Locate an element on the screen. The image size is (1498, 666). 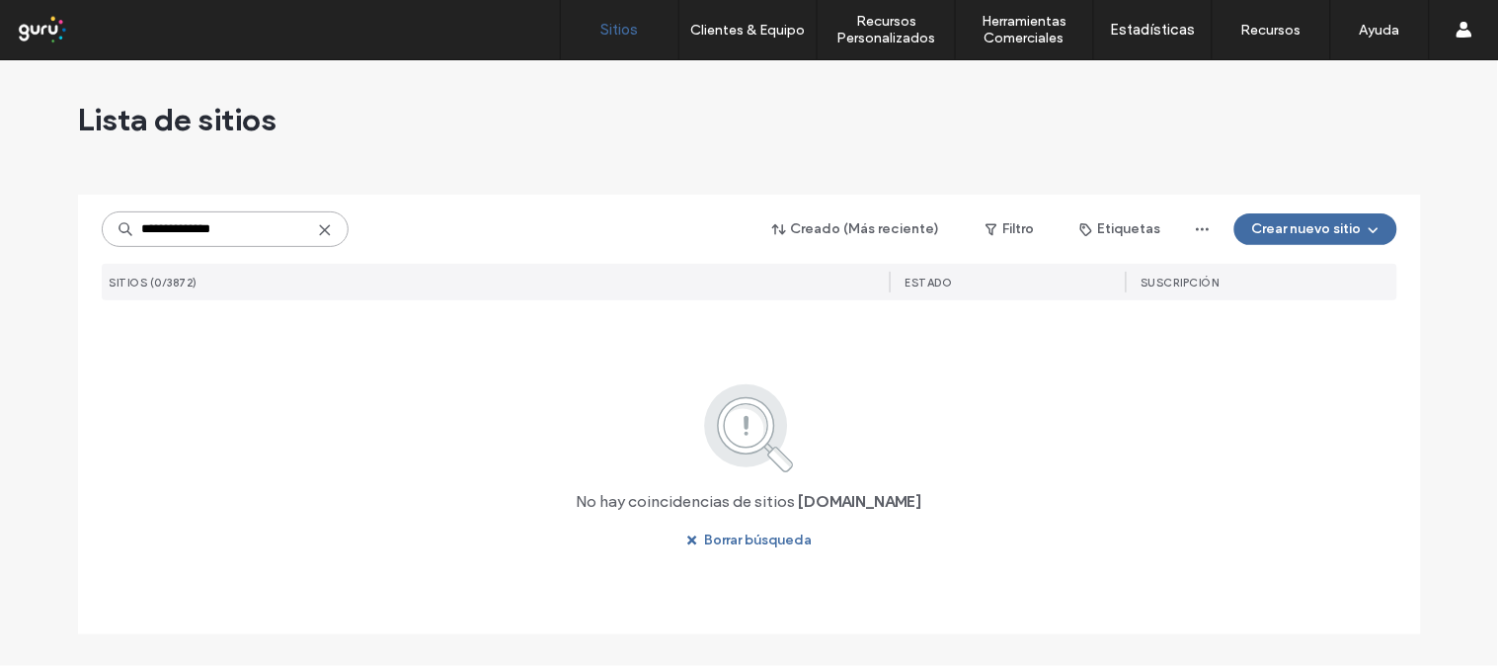
span: ESTADO is located at coordinates (929, 282).